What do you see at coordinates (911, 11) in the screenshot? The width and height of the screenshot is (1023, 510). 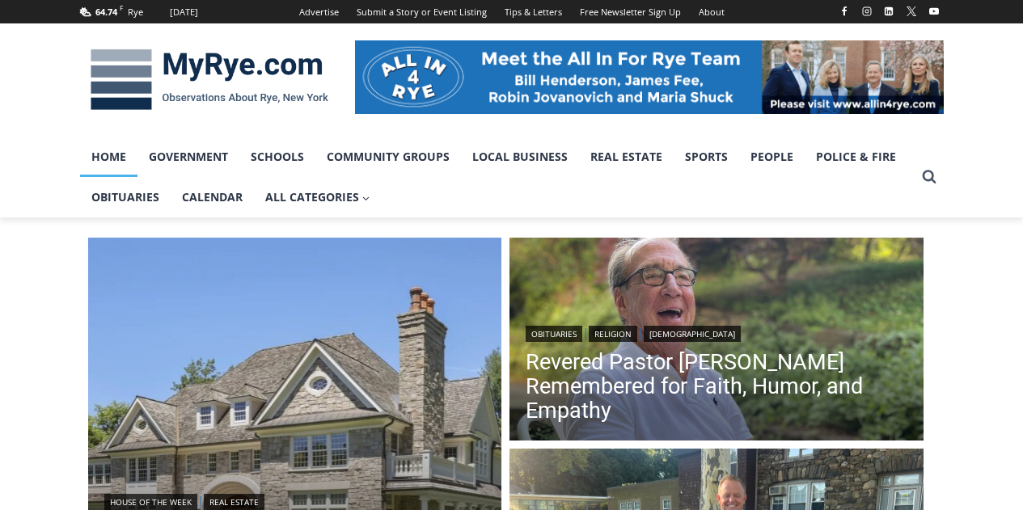 I see `a: X` at bounding box center [911, 11].